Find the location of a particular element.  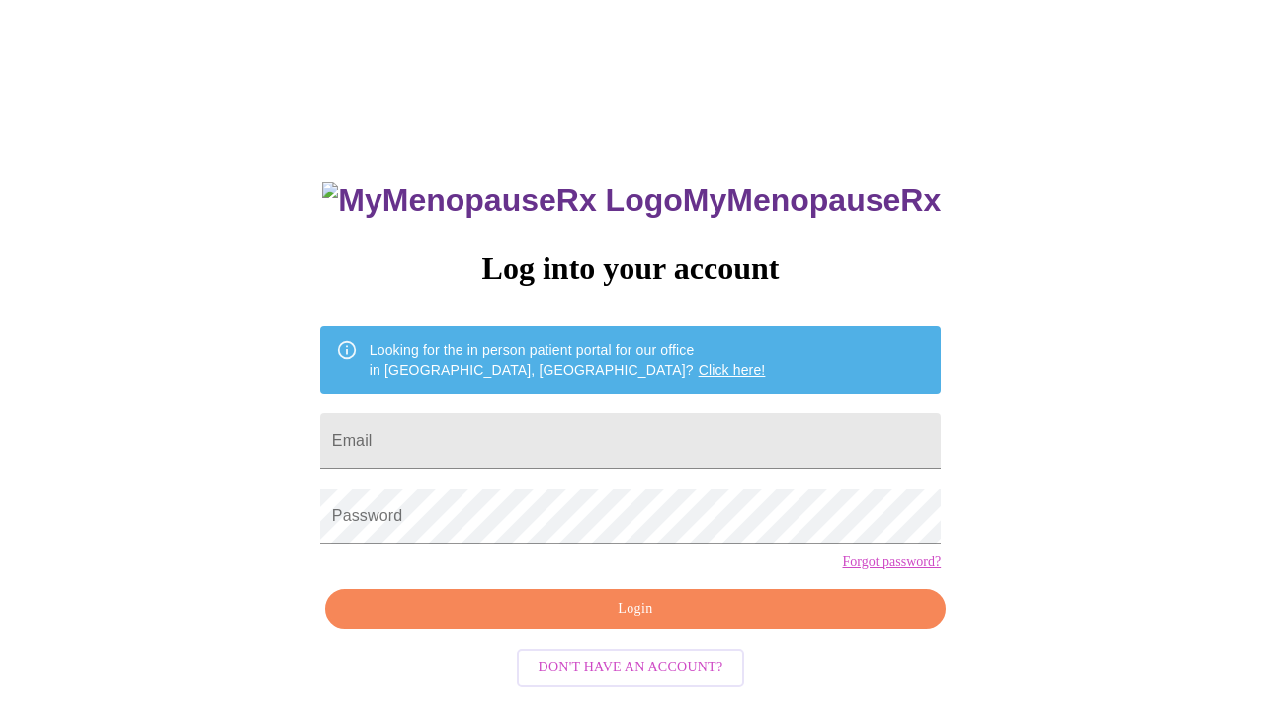

a: Don't have an account? is located at coordinates (631, 665).